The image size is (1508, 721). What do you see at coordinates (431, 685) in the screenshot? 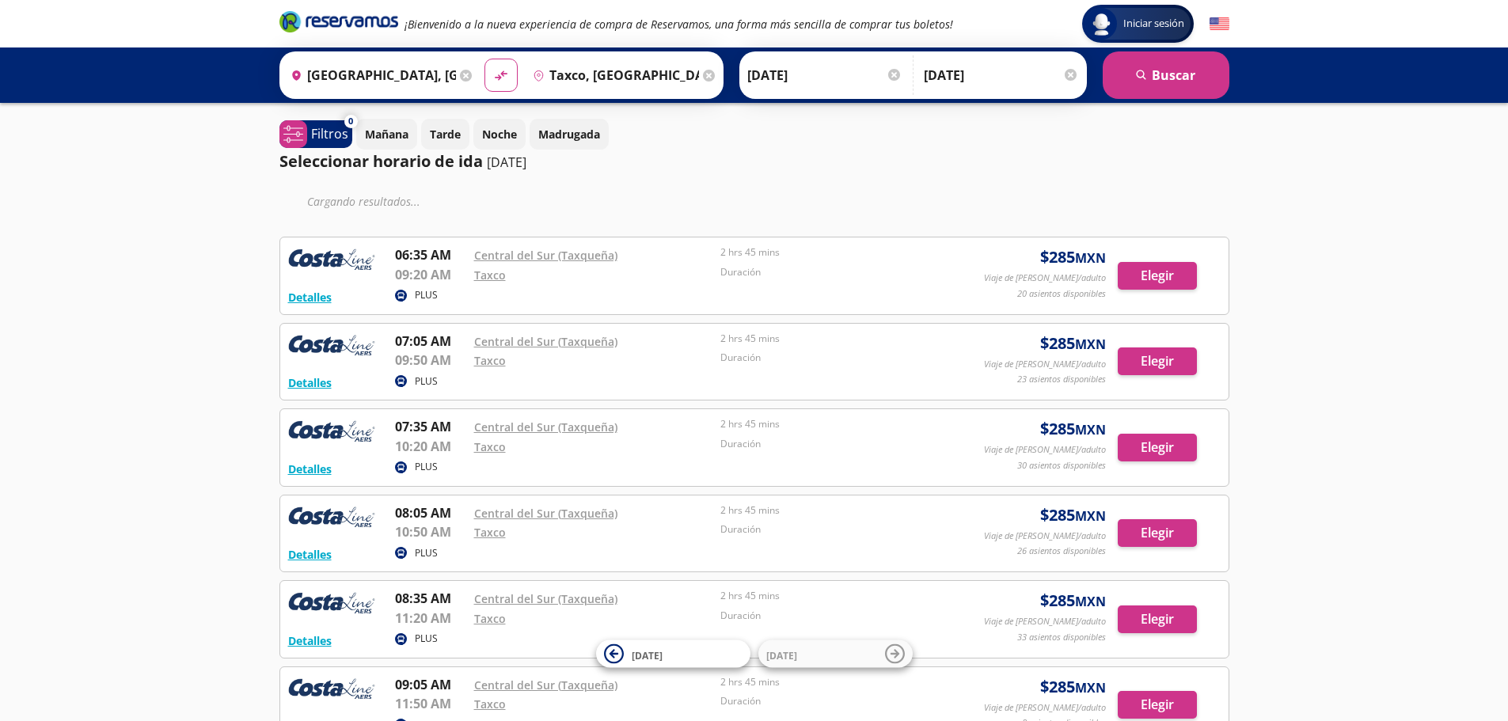
I see `p: 09:05 AM` at bounding box center [431, 685].